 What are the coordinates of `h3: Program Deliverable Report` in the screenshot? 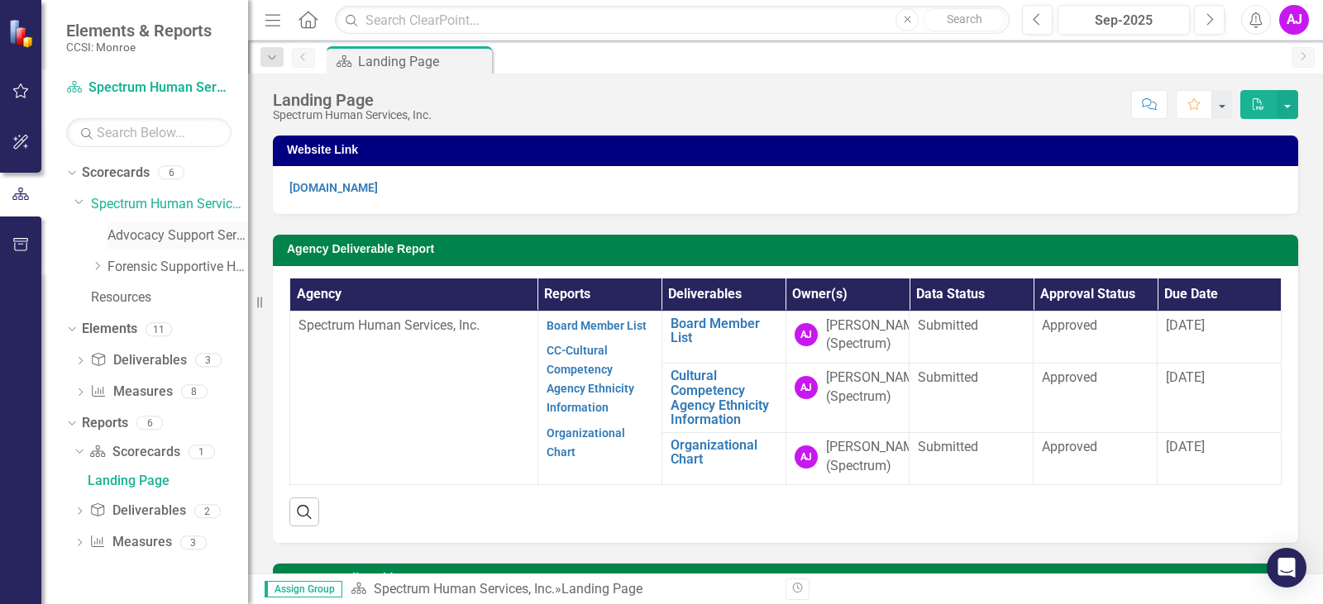 It's located at (788, 578).